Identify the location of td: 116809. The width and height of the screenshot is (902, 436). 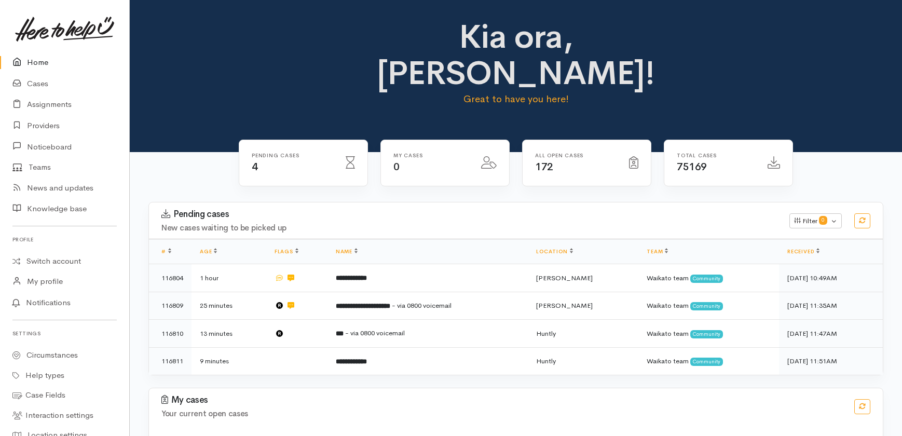
(170, 306).